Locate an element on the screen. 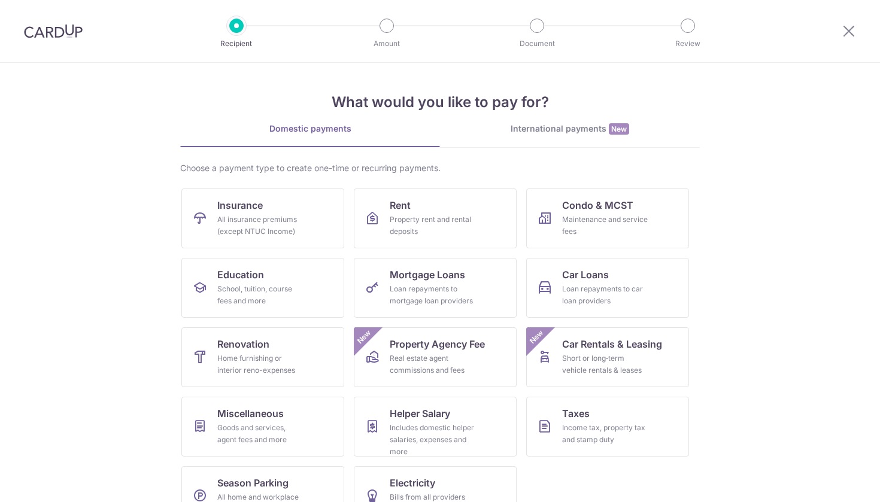 The width and height of the screenshot is (880, 502). a: Car LoansLoan repayments to car loan providers is located at coordinates (607, 288).